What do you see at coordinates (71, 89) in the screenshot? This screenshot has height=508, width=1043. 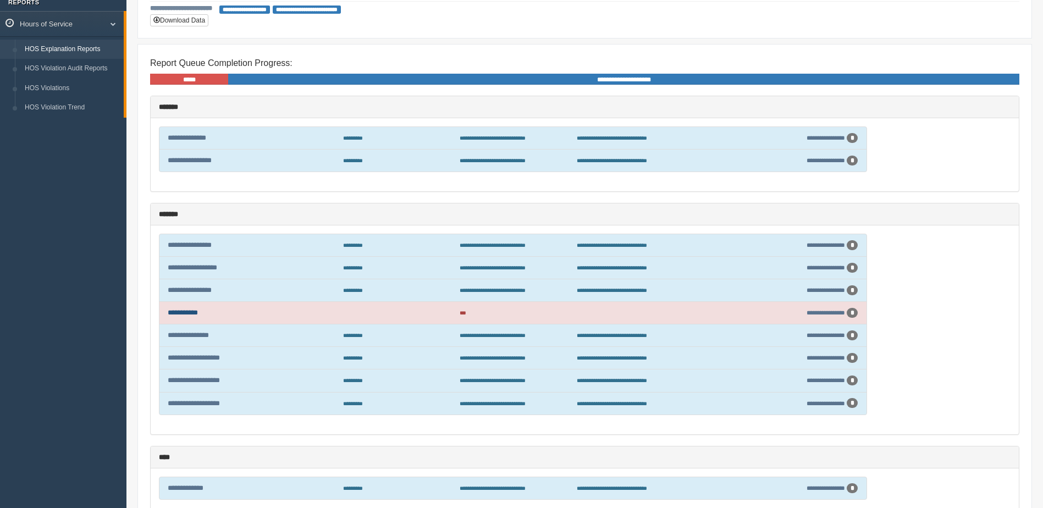 I see `a: HOS Violations` at bounding box center [71, 89].